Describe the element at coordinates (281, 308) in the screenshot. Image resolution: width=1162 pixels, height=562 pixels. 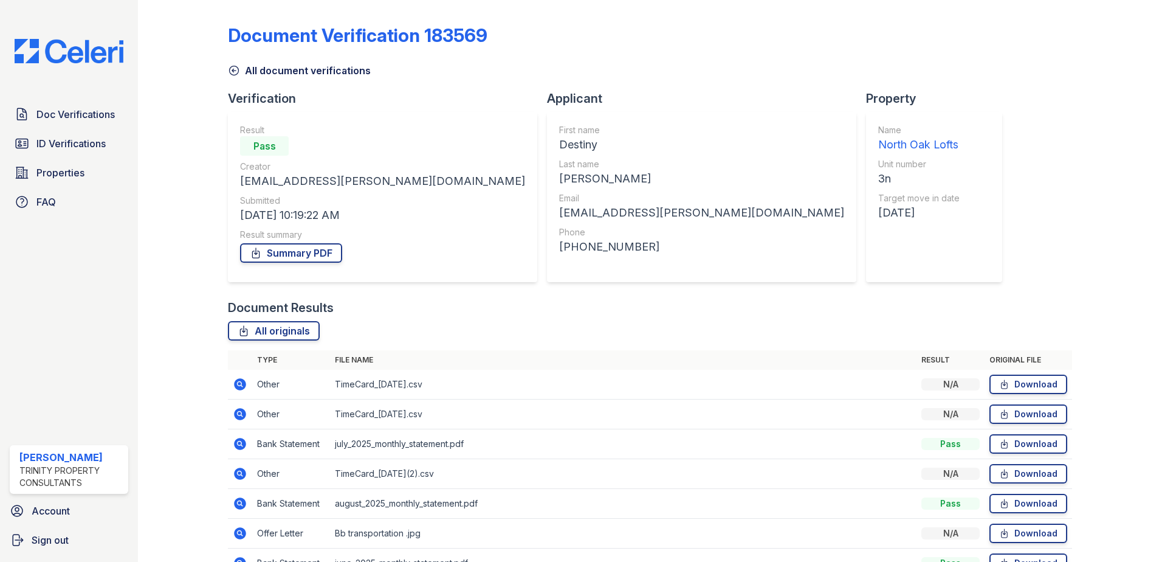
I see `div: Document Results` at that location.